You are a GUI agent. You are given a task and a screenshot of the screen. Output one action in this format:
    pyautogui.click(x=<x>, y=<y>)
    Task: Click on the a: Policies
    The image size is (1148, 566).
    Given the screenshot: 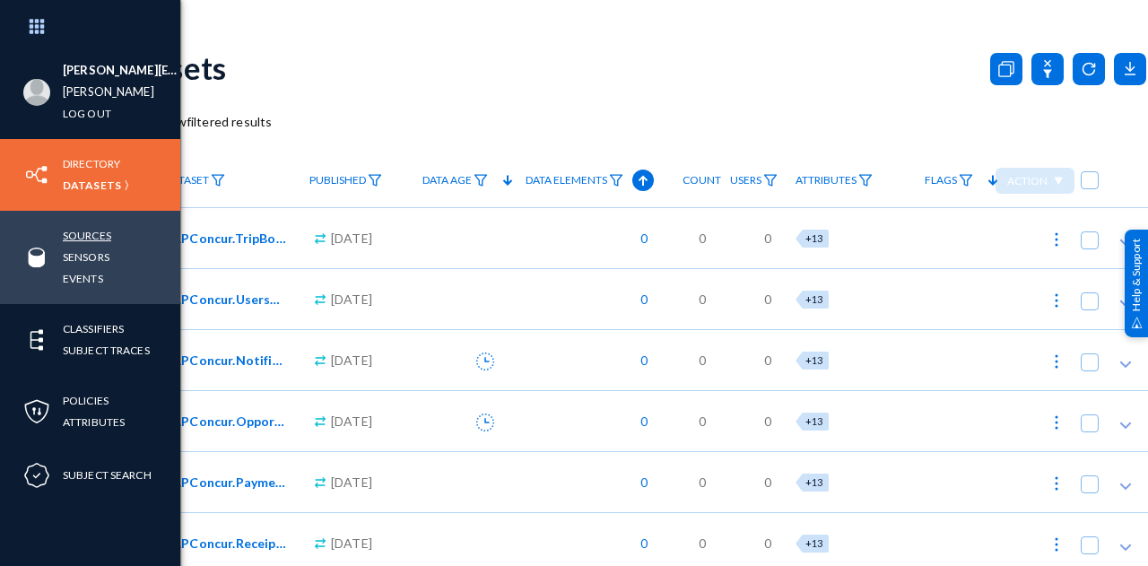 What is the action you would take?
    pyautogui.click(x=85, y=400)
    